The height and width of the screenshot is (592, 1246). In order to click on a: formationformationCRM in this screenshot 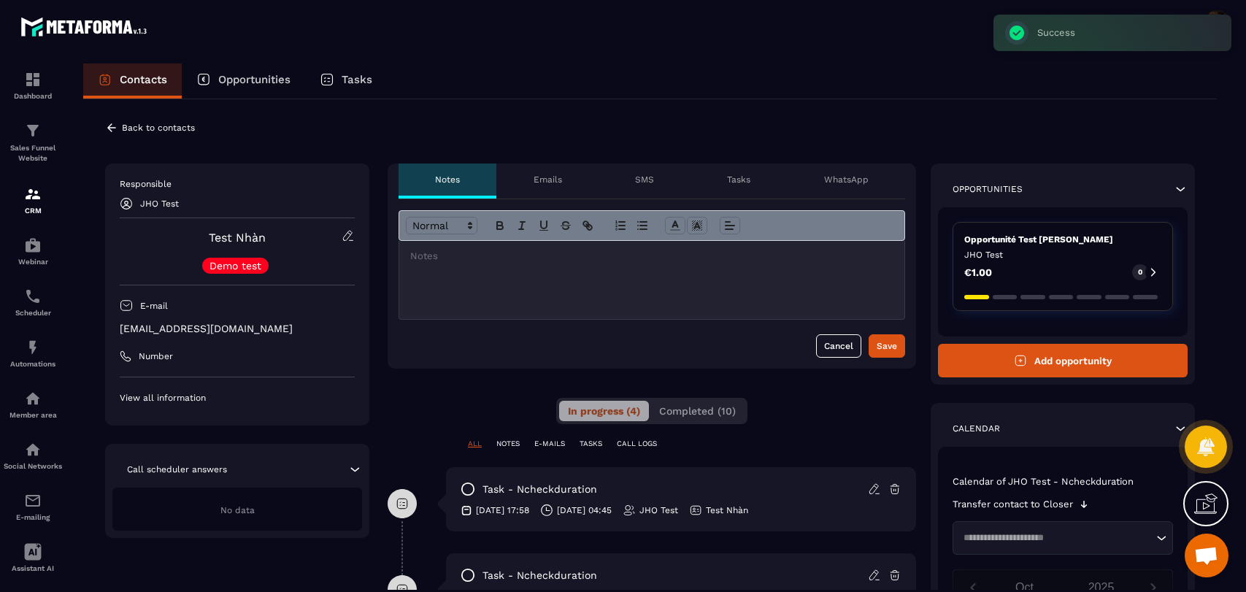, I will do `click(33, 200)`.